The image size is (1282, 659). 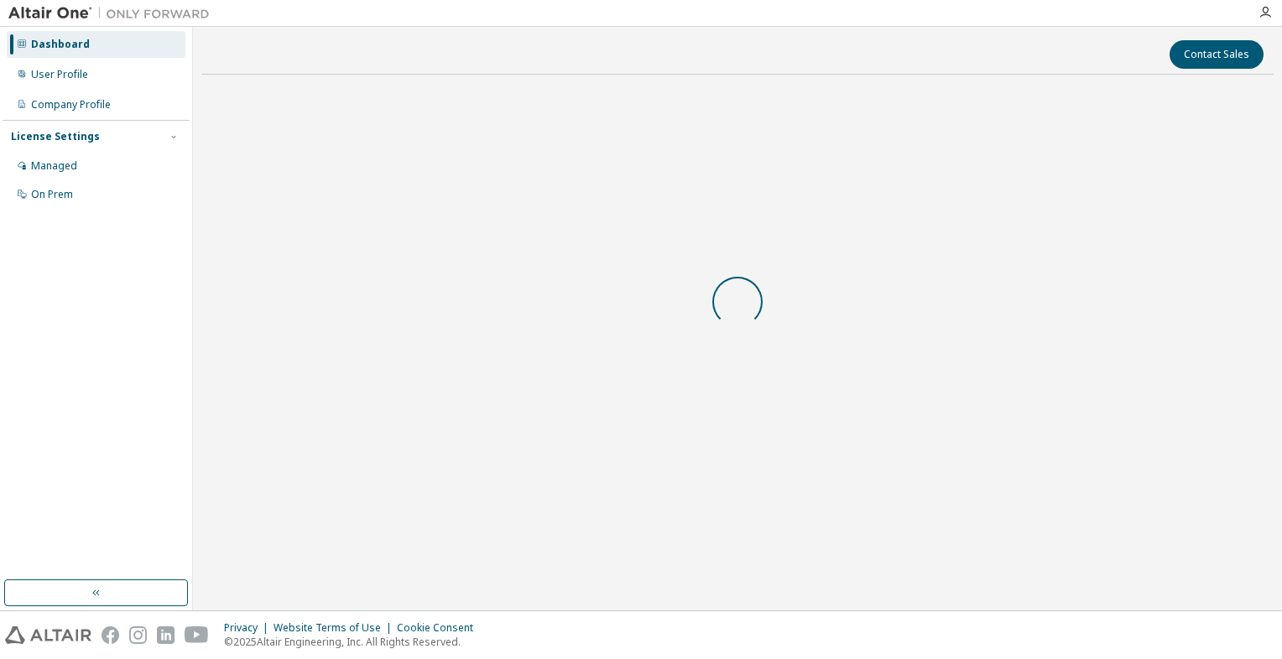 I want to click on button: Contact Sales, so click(x=1216, y=55).